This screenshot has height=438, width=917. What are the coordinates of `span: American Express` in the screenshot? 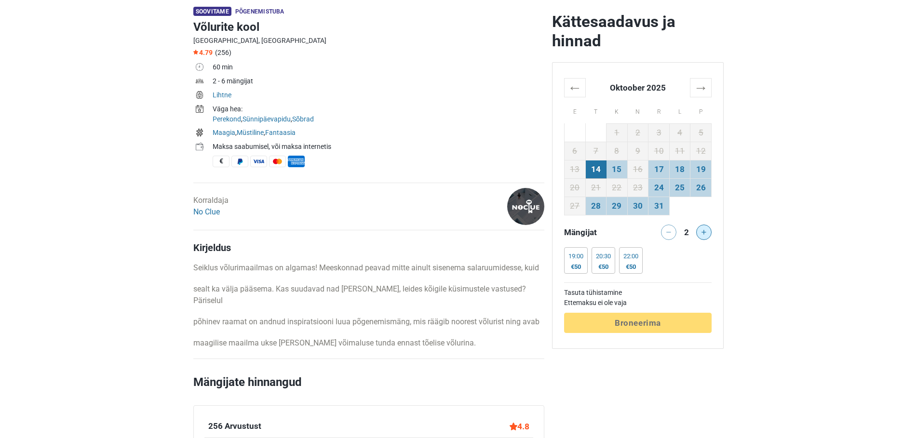 It's located at (296, 162).